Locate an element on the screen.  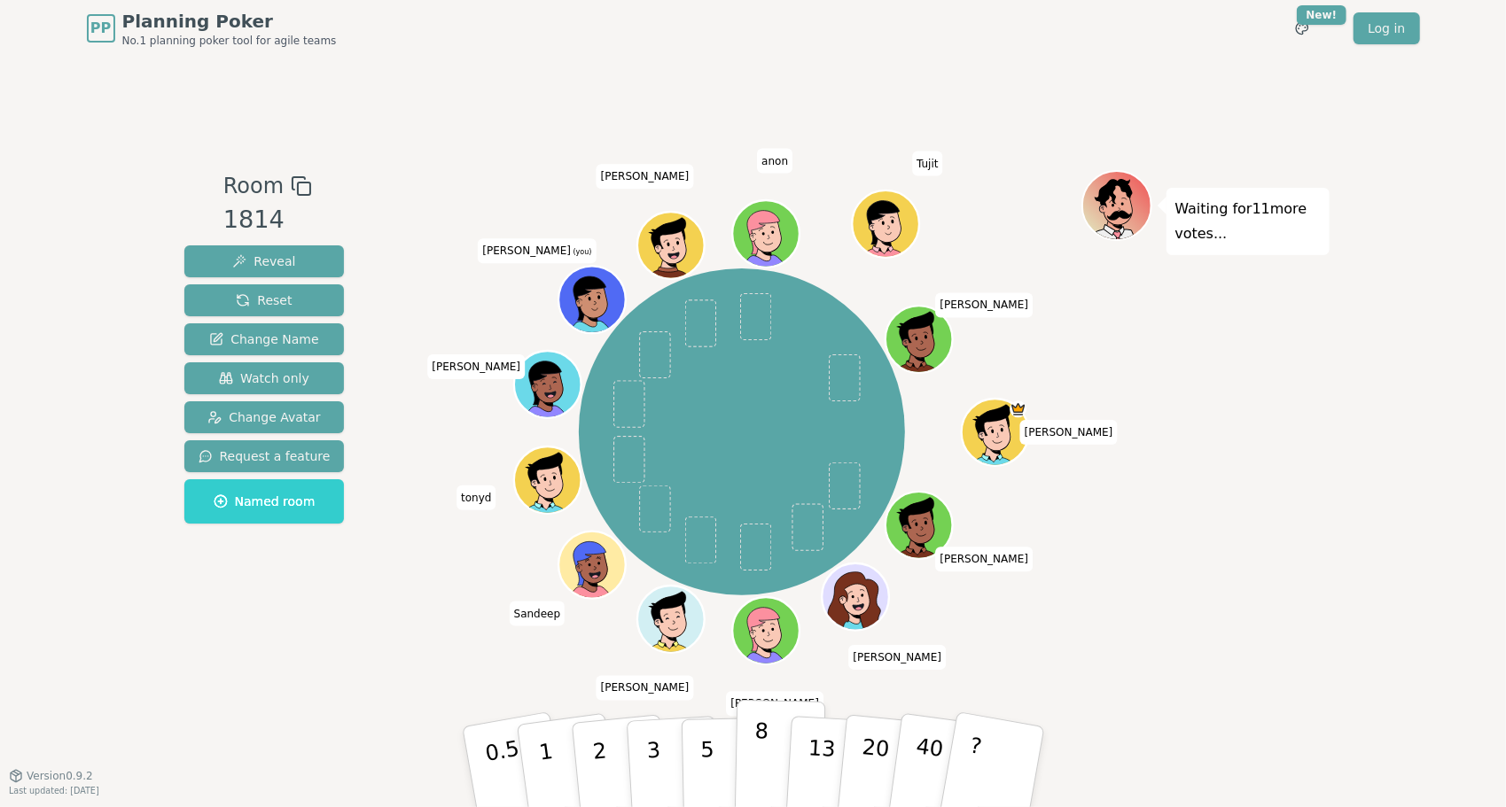
button: Change Avatar is located at coordinates (264, 417).